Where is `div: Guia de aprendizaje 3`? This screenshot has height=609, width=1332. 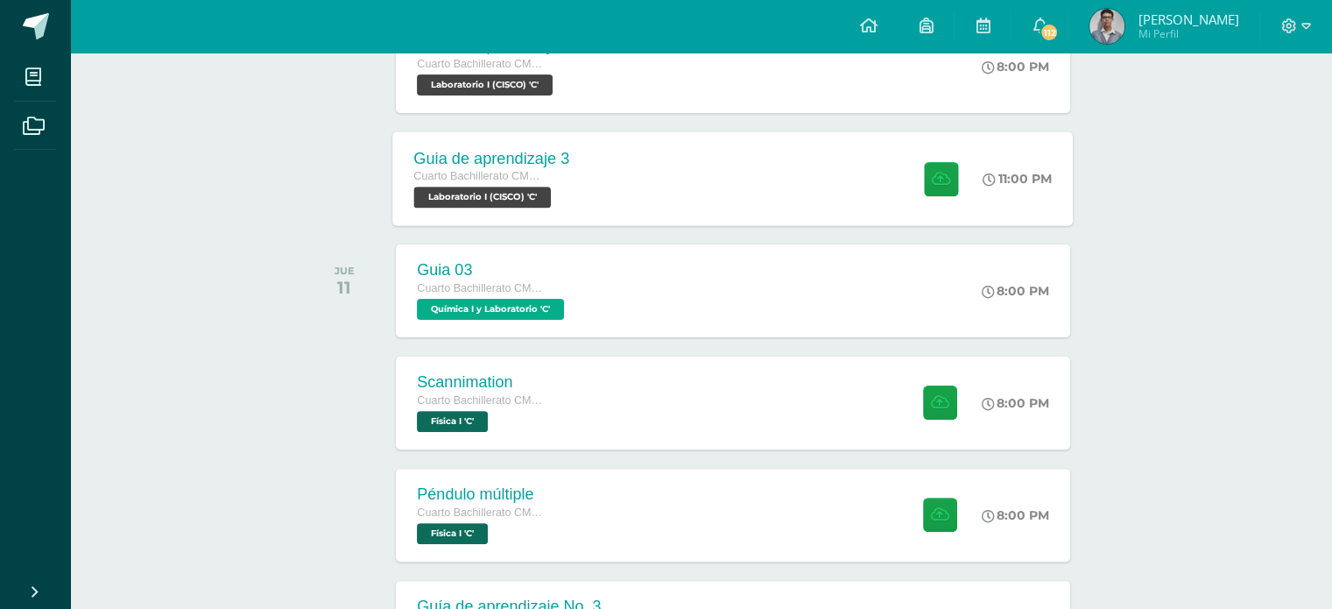
div: Guia de aprendizaje 3 is located at coordinates (492, 158).